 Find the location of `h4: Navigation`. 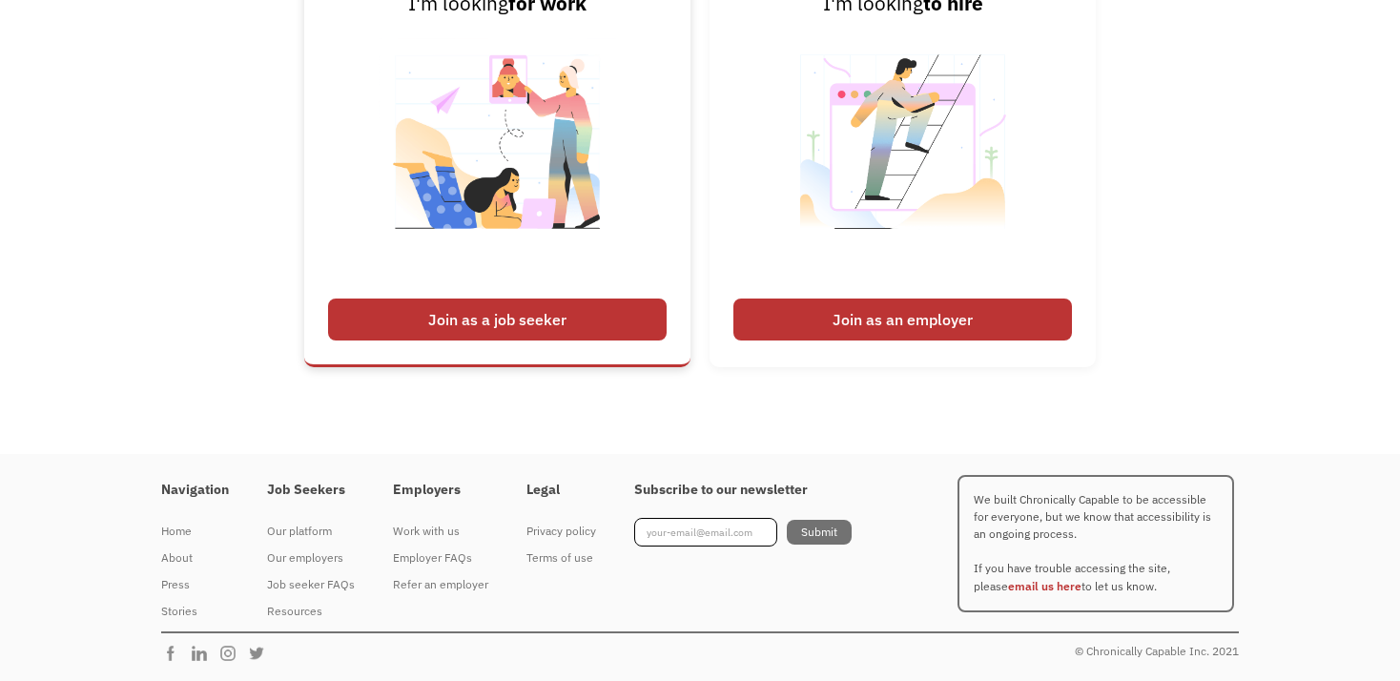

h4: Navigation is located at coordinates (195, 490).